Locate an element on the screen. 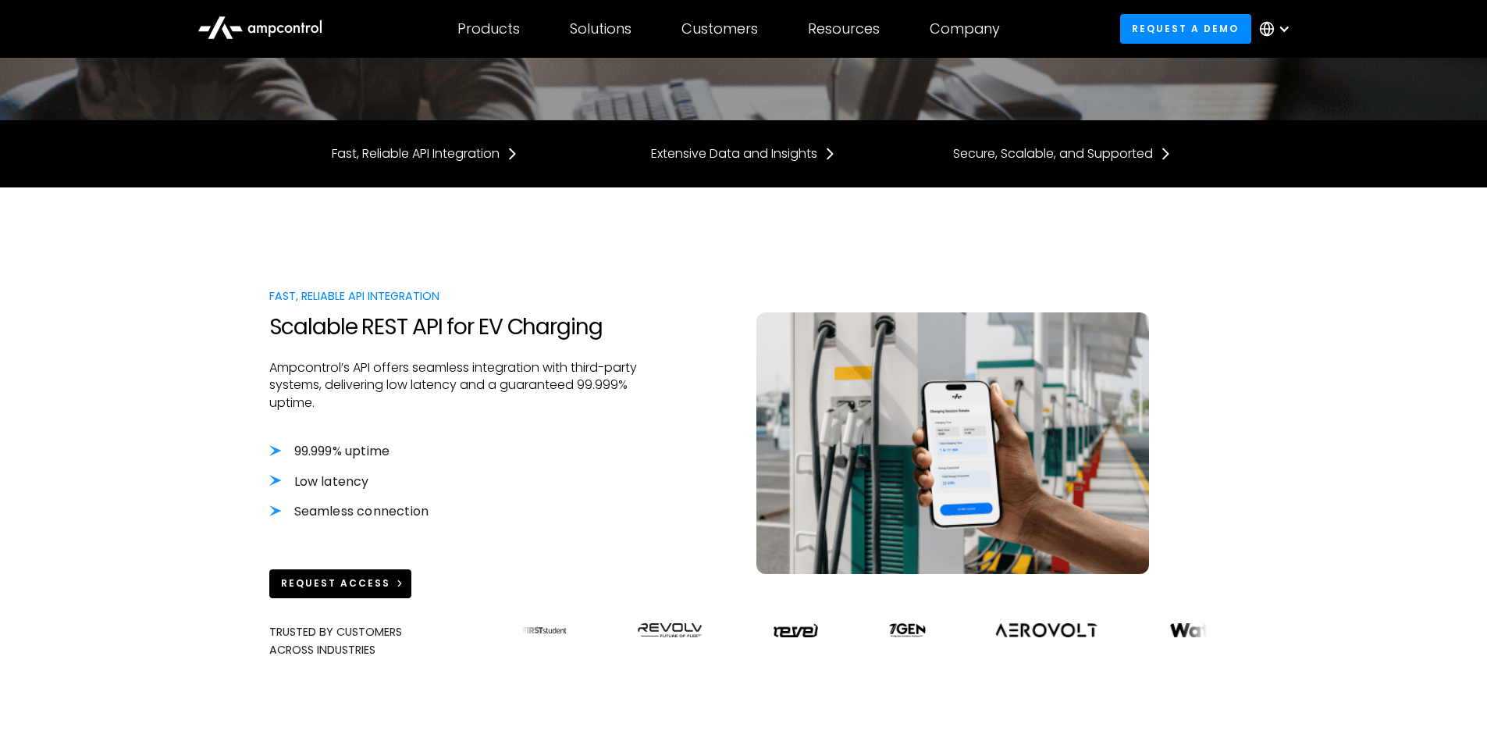 Image resolution: width=1487 pixels, height=749 pixels. div: Company is located at coordinates (965, 29).